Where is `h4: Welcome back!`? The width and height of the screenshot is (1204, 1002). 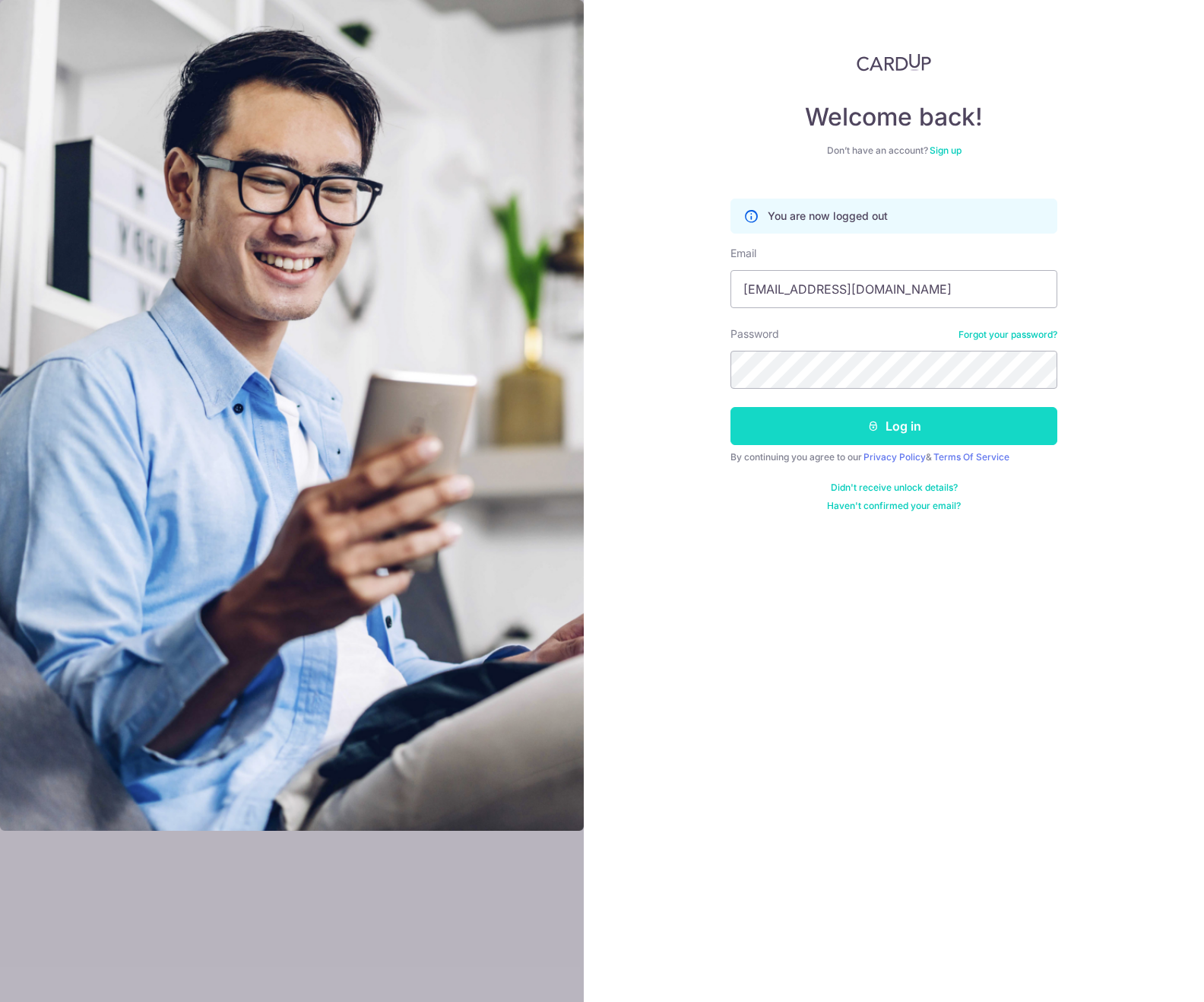 h4: Welcome back! is located at coordinates (894, 117).